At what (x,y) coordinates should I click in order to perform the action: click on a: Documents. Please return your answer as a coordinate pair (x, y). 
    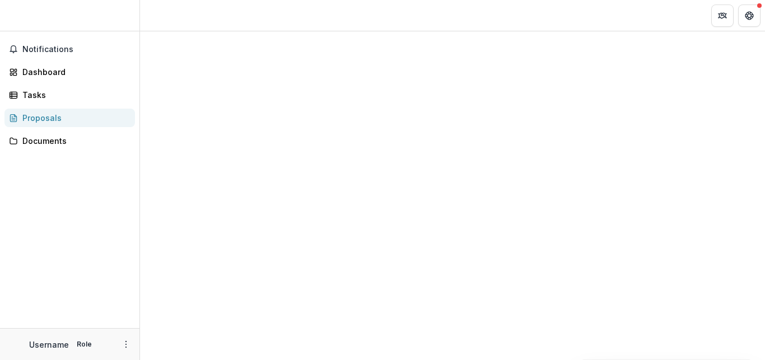
    Looking at the image, I should click on (69, 141).